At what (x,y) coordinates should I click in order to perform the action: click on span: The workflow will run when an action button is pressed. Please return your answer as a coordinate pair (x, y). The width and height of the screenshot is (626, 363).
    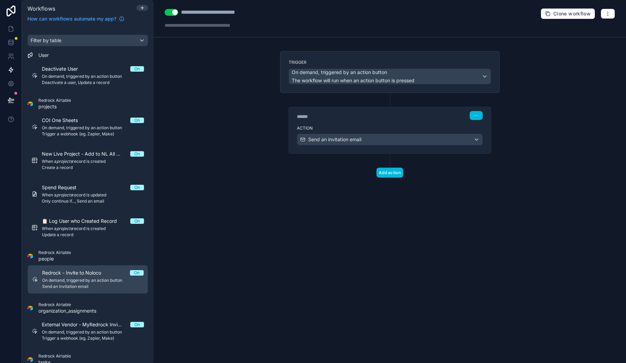
    Looking at the image, I should click on (353, 80).